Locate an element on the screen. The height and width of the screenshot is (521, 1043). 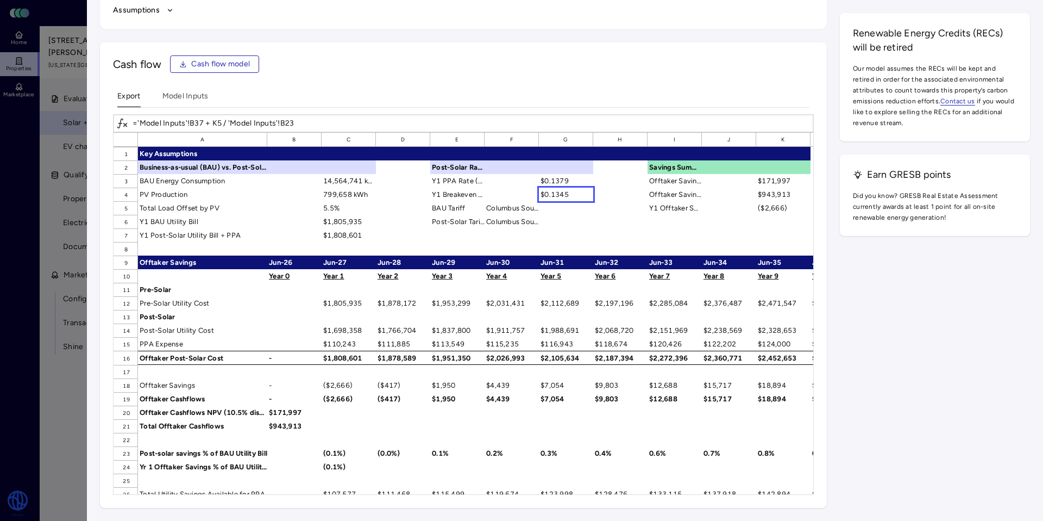
div: 23 is located at coordinates (126, 453).